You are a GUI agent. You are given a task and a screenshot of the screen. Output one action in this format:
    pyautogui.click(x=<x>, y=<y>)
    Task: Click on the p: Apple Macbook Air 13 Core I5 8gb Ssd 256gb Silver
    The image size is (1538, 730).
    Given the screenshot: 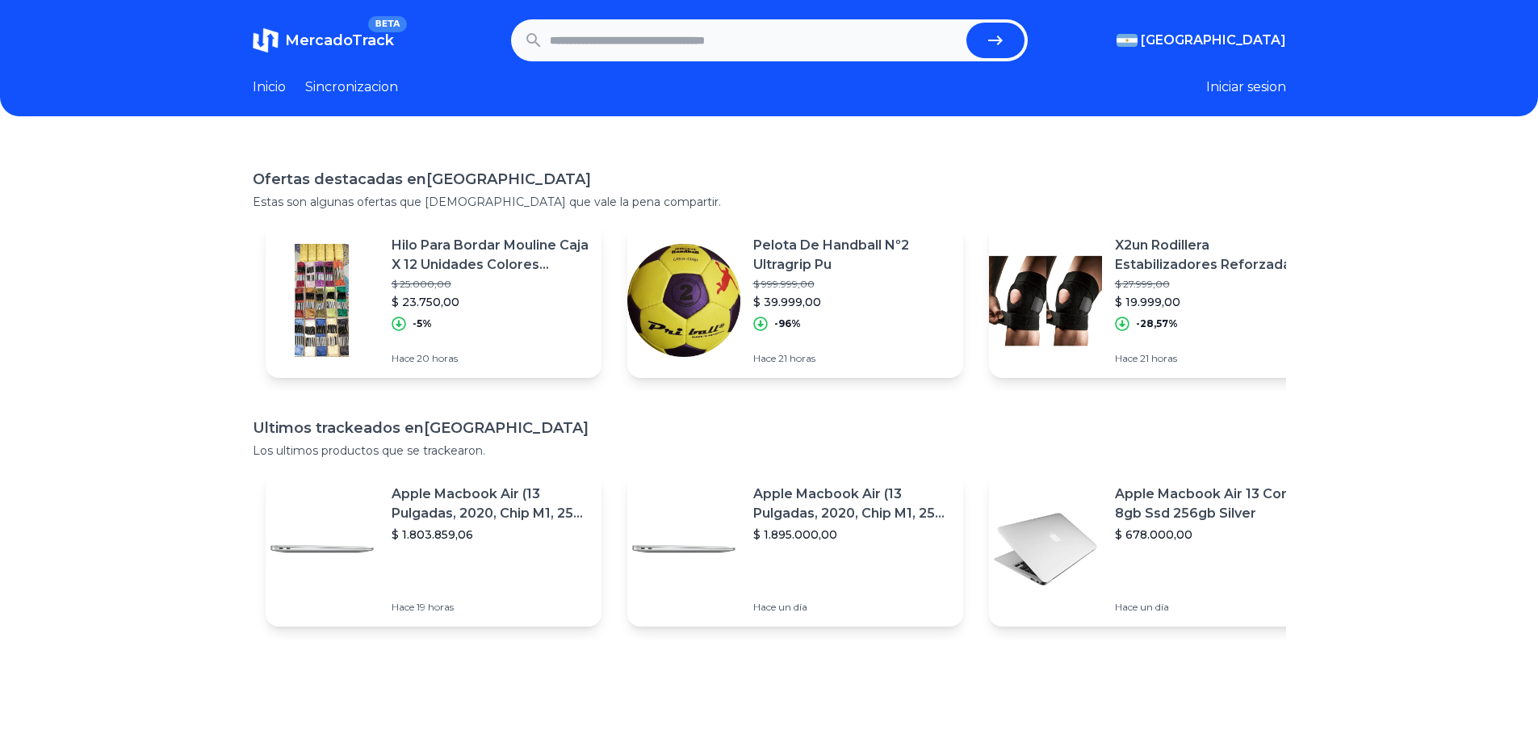 What is the action you would take?
    pyautogui.click(x=1213, y=504)
    